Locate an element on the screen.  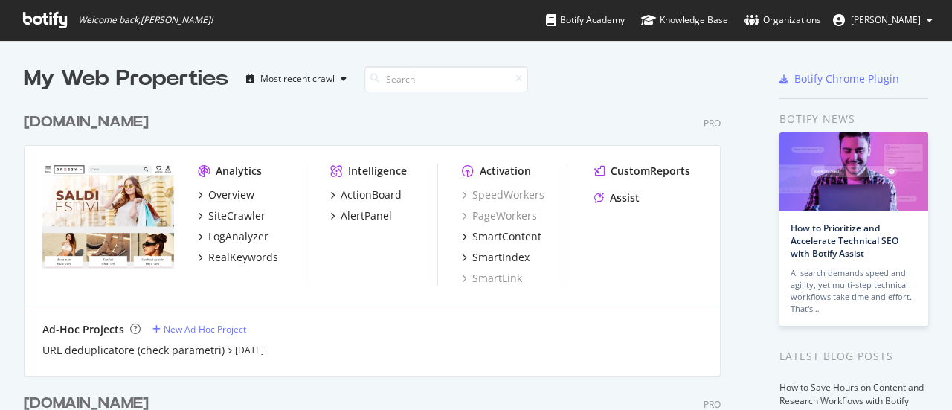
div: Assist is located at coordinates (625, 198).